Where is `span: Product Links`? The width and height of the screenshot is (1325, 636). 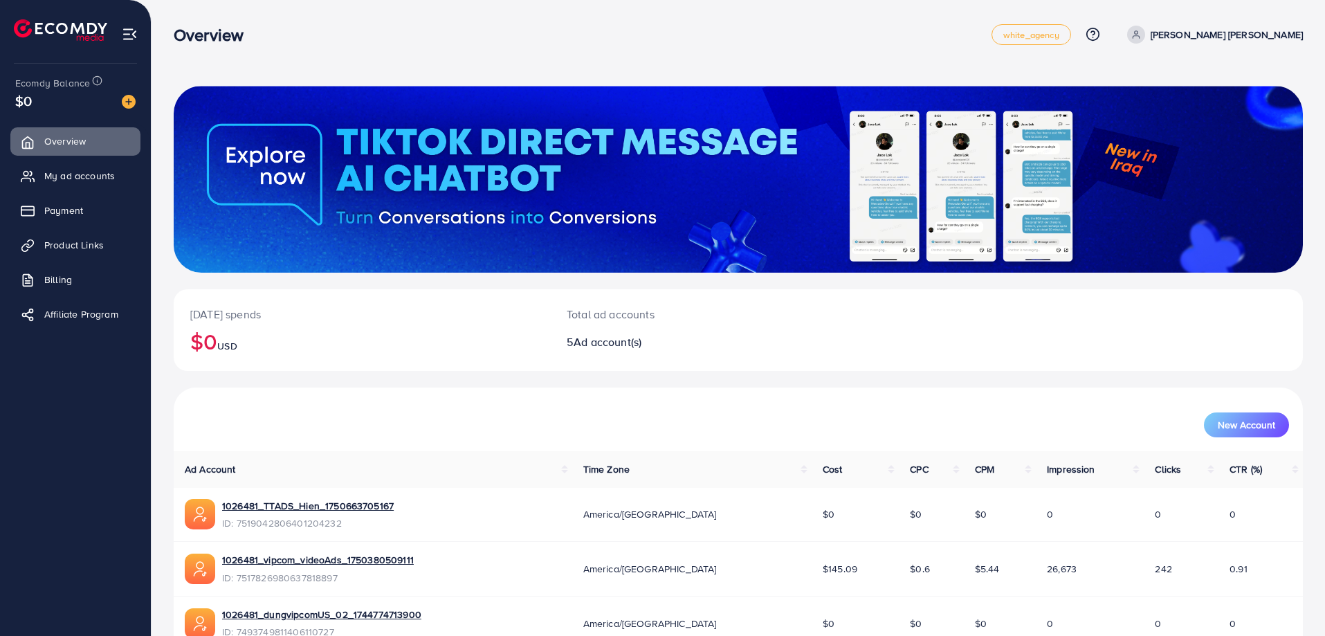
span: Product Links is located at coordinates (74, 245).